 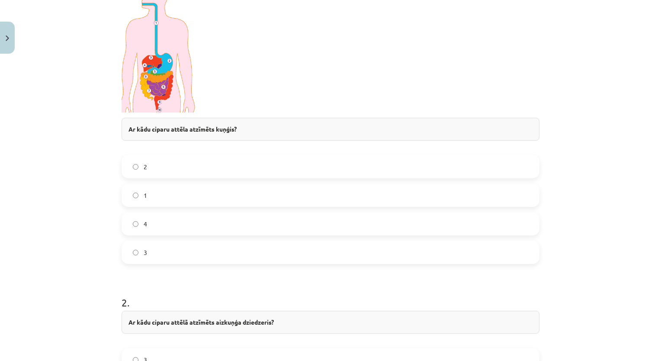 What do you see at coordinates (145, 167) in the screenshot?
I see `span: 2` at bounding box center [145, 167].